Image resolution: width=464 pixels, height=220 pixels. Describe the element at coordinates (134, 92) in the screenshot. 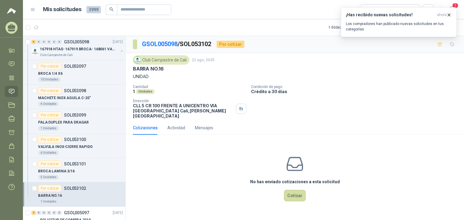

I see `p: 1` at that location.